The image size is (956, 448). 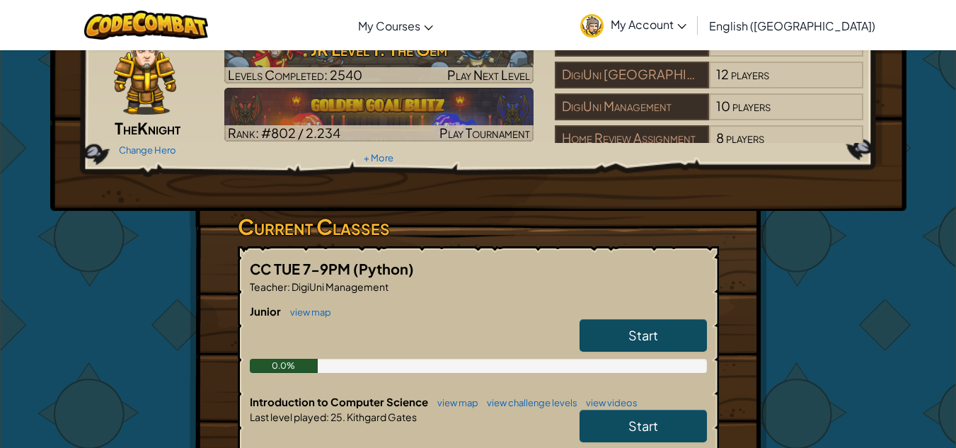 I want to click on span: Introduction to Computer Science, so click(x=340, y=401).